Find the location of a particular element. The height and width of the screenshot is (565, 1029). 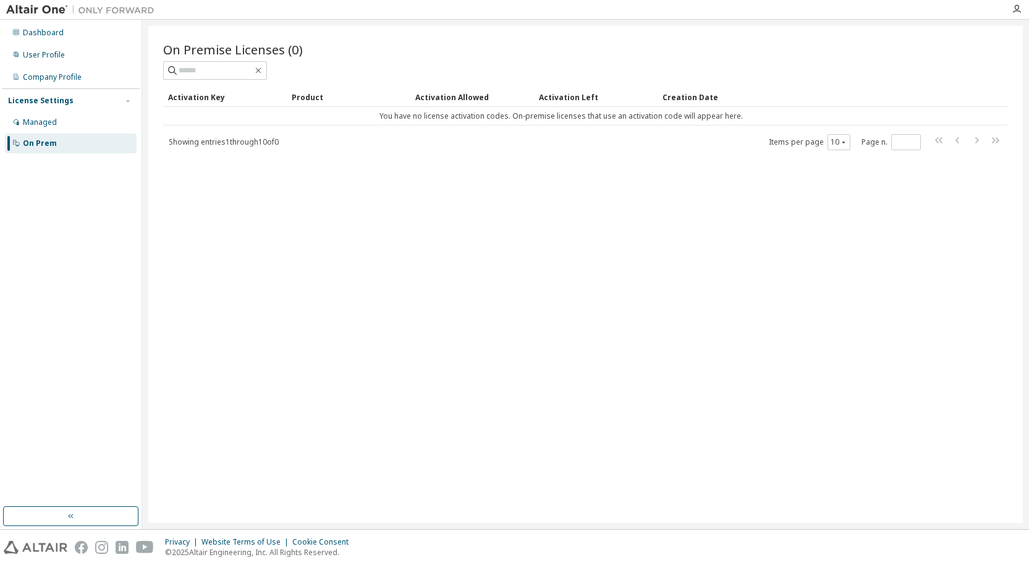

div: Website Terms of Use is located at coordinates (247, 542).